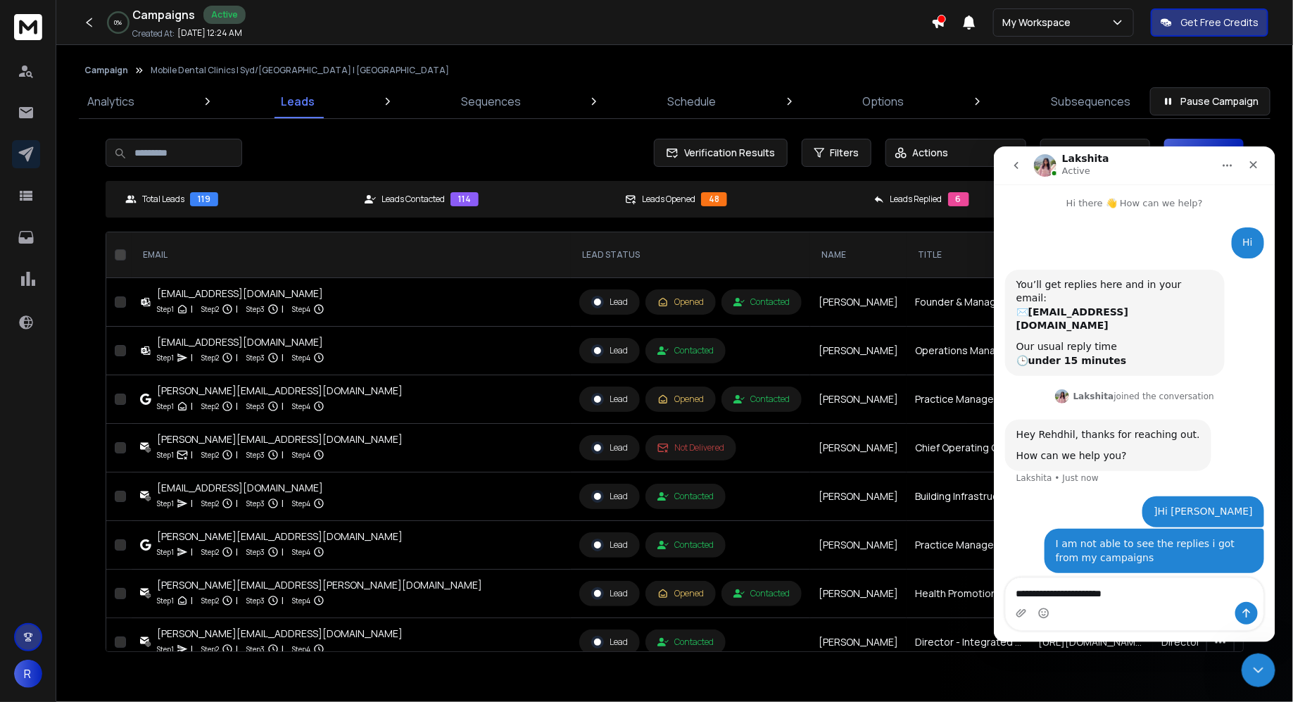 This screenshot has width=1293, height=702. What do you see at coordinates (234, 19) in the screenshot?
I see `button: Home` at bounding box center [234, 19].